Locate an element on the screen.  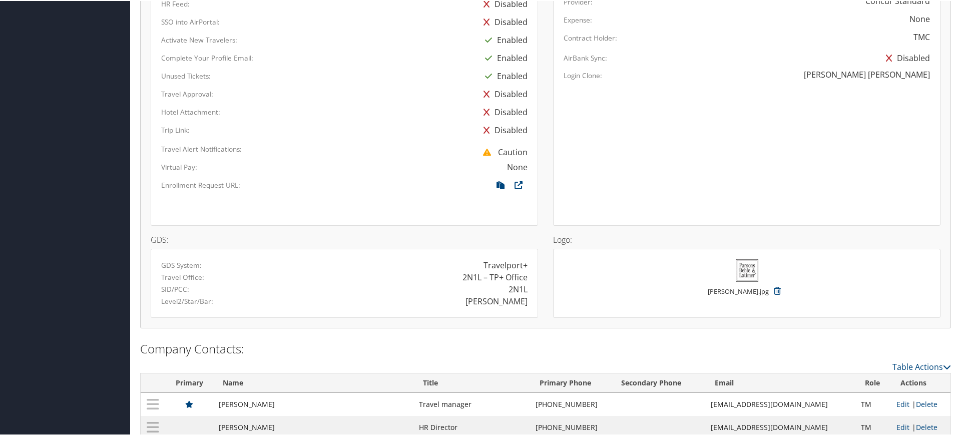
label: Travel Approval: is located at coordinates (187, 93).